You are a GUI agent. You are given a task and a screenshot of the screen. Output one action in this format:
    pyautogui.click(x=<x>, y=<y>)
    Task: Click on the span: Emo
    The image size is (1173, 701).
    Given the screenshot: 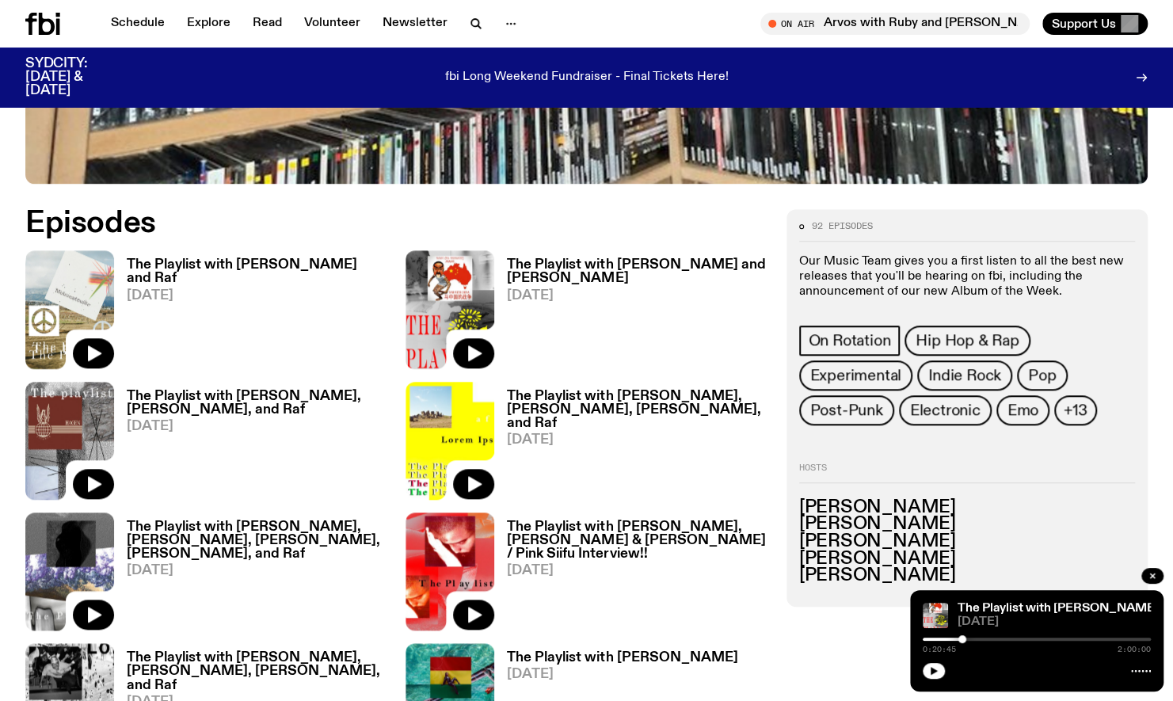 What is the action you would take?
    pyautogui.click(x=1023, y=410)
    